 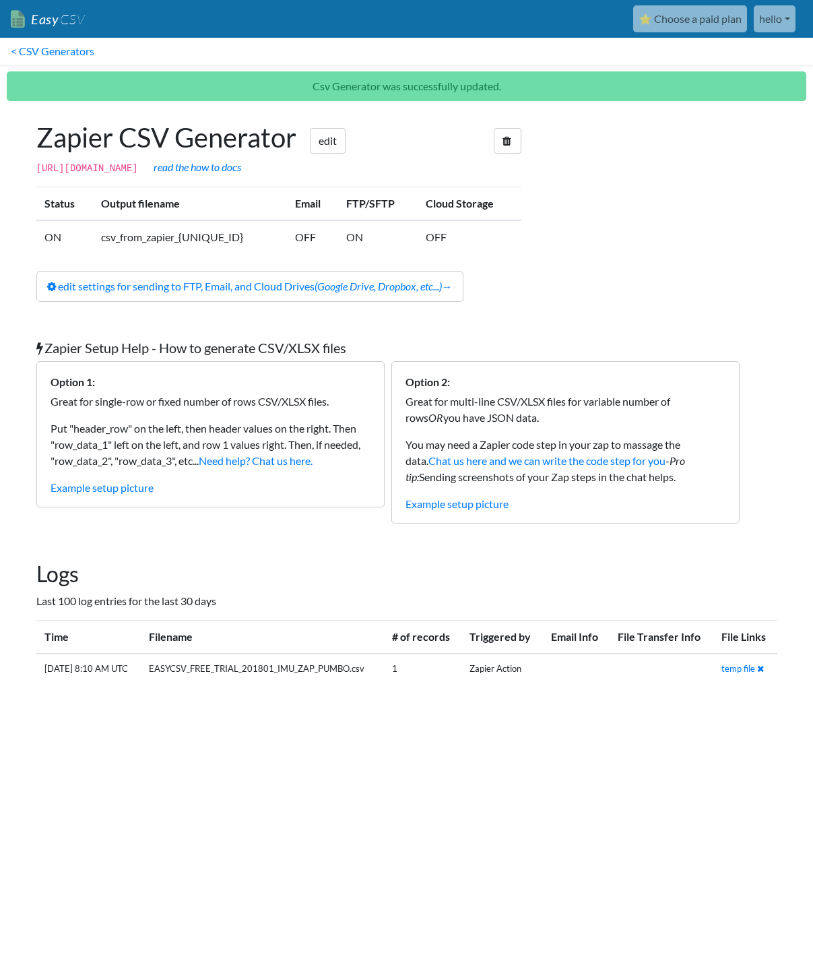 What do you see at coordinates (378, 286) in the screenshot?
I see `i: (Google Drive, Dropbox, etc...)` at bounding box center [378, 286].